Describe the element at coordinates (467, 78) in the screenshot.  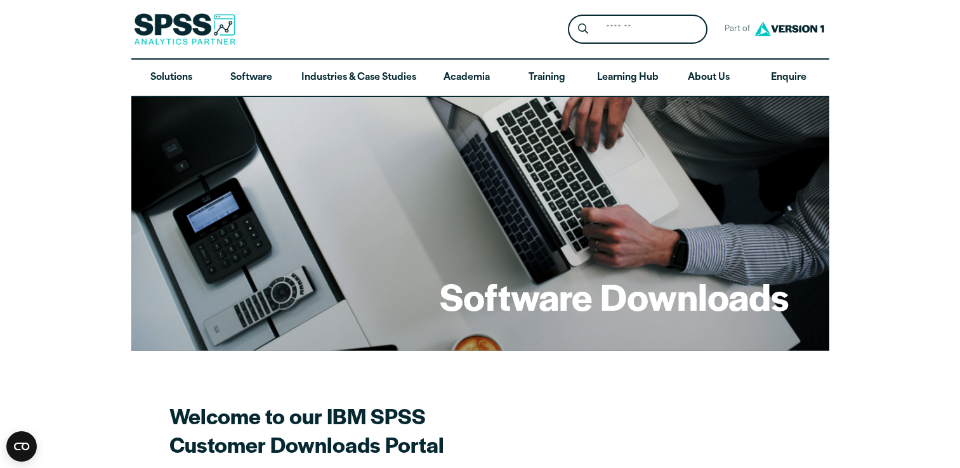
I see `a: Academia` at that location.